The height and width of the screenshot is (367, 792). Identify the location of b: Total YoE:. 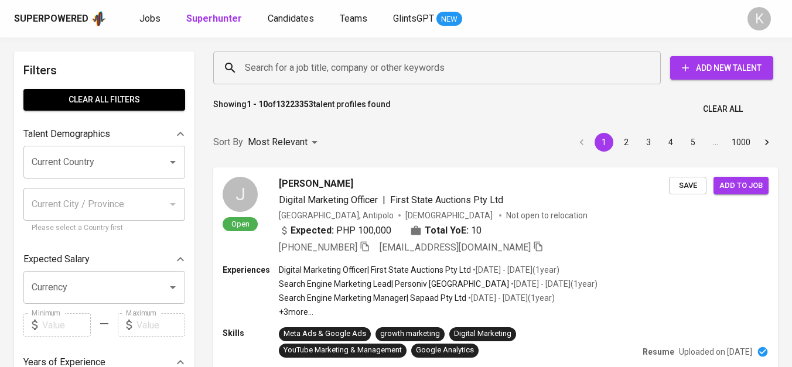
(447, 231).